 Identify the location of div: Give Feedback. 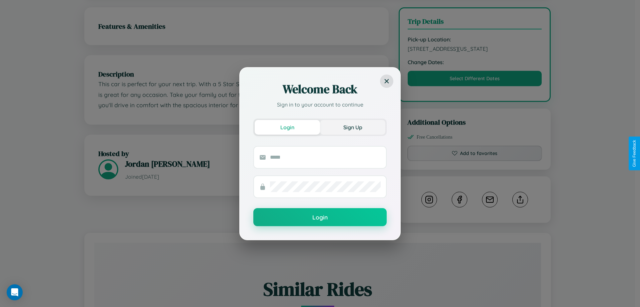
(635, 153).